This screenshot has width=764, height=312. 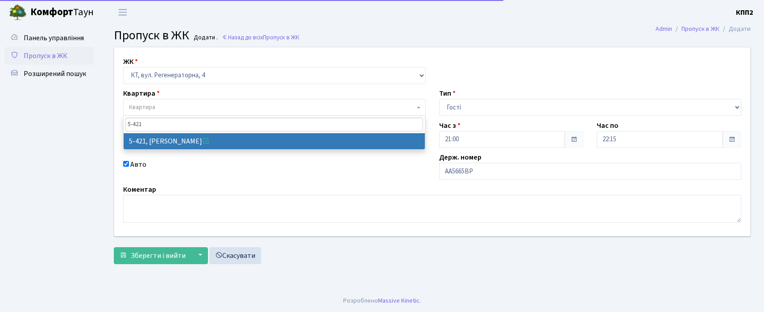 What do you see at coordinates (140, 189) in the screenshot?
I see `label: Коментар` at bounding box center [140, 189].